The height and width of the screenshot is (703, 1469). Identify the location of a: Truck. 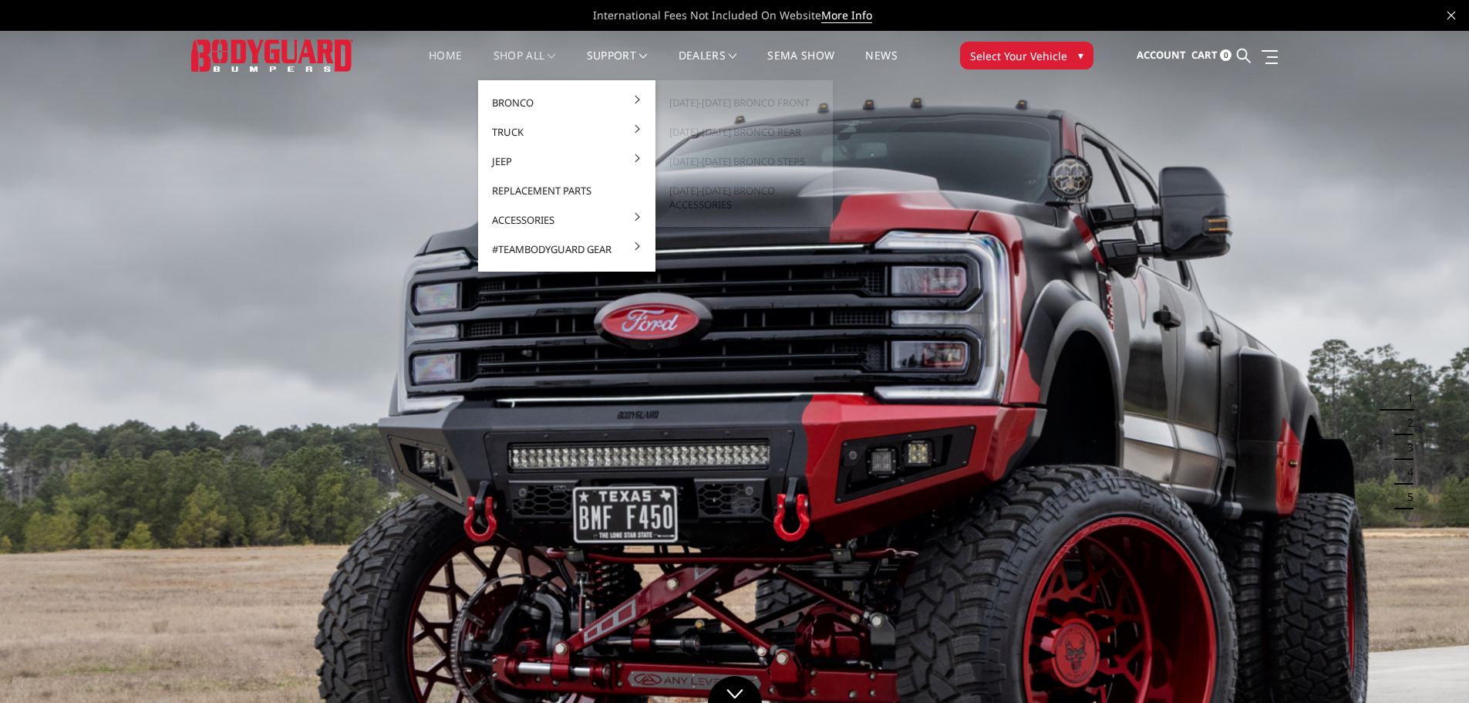
(567, 132).